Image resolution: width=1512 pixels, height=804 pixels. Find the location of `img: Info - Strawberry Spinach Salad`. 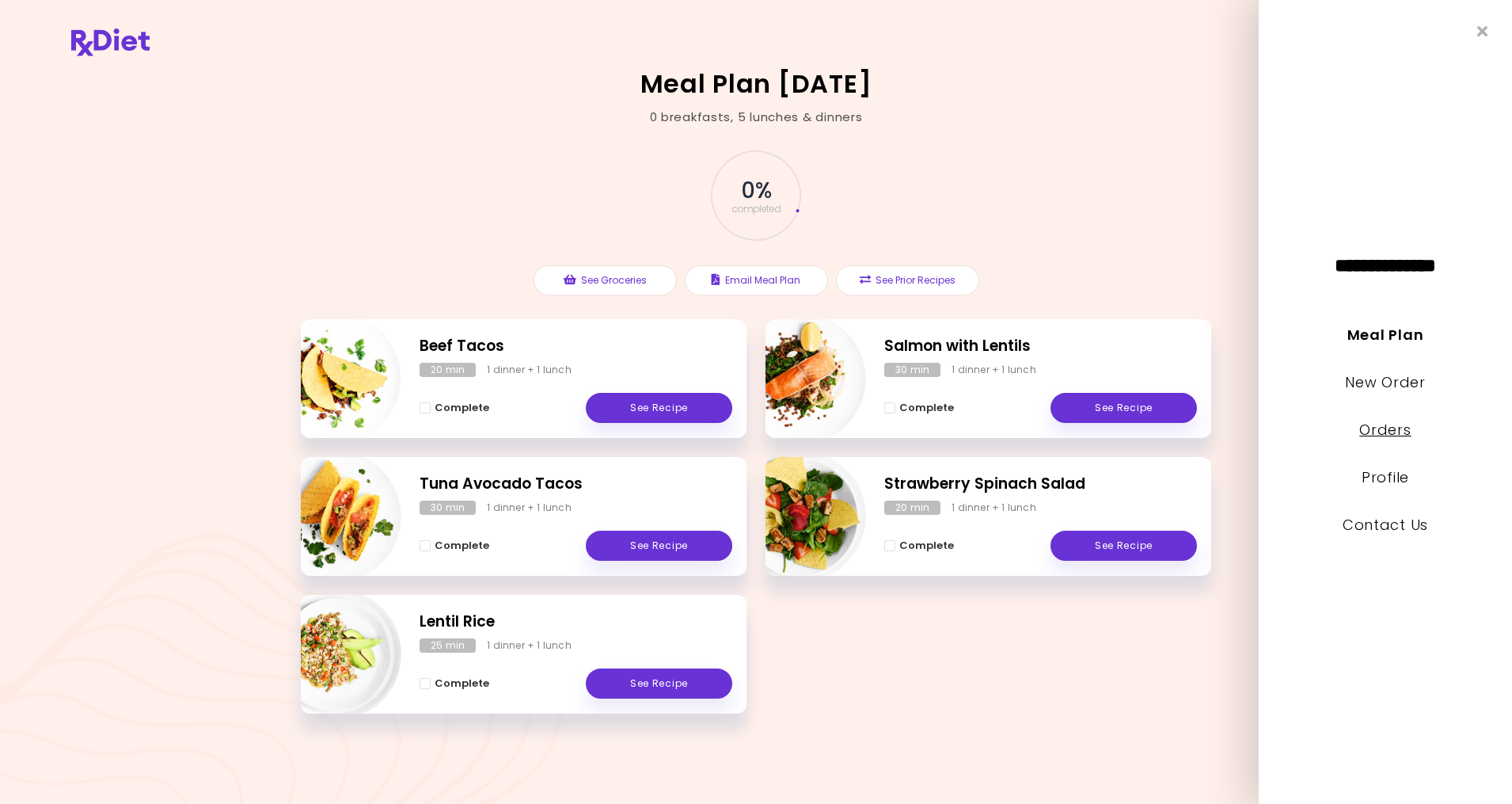

img: Info - Strawberry Spinach Salad is located at coordinates (801, 516).